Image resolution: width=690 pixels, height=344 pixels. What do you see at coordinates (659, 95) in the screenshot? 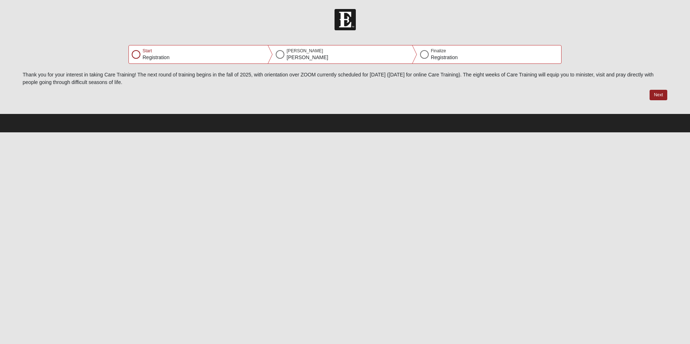
I see `button: Next` at bounding box center [659, 95].